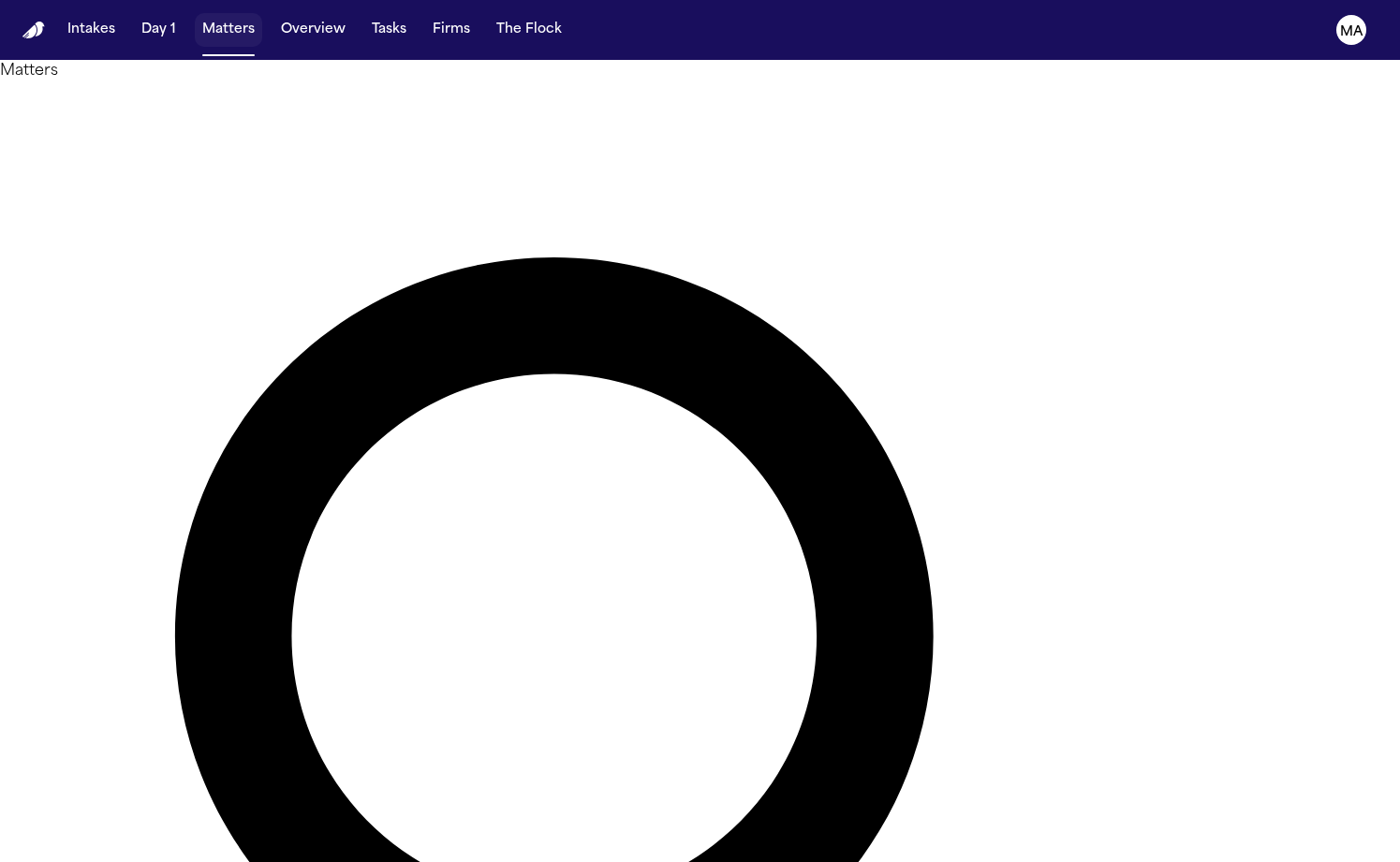 Image resolution: width=1400 pixels, height=862 pixels. What do you see at coordinates (451, 30) in the screenshot?
I see `a: Firms` at bounding box center [451, 30].